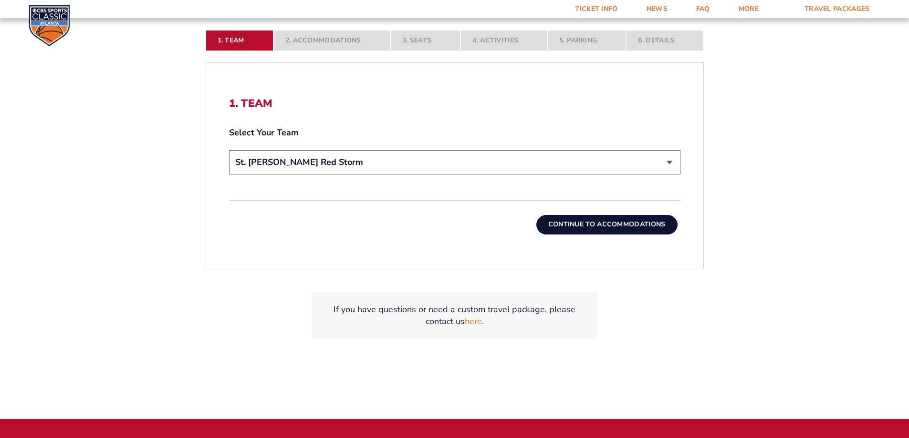 This screenshot has height=438, width=909. What do you see at coordinates (455, 133) in the screenshot?
I see `label: Select Your Team` at bounding box center [455, 133].